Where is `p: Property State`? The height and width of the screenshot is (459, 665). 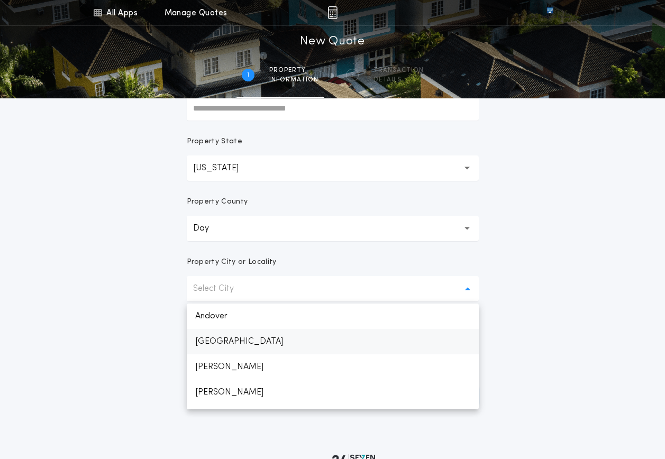 p: Property State is located at coordinates (214, 142).